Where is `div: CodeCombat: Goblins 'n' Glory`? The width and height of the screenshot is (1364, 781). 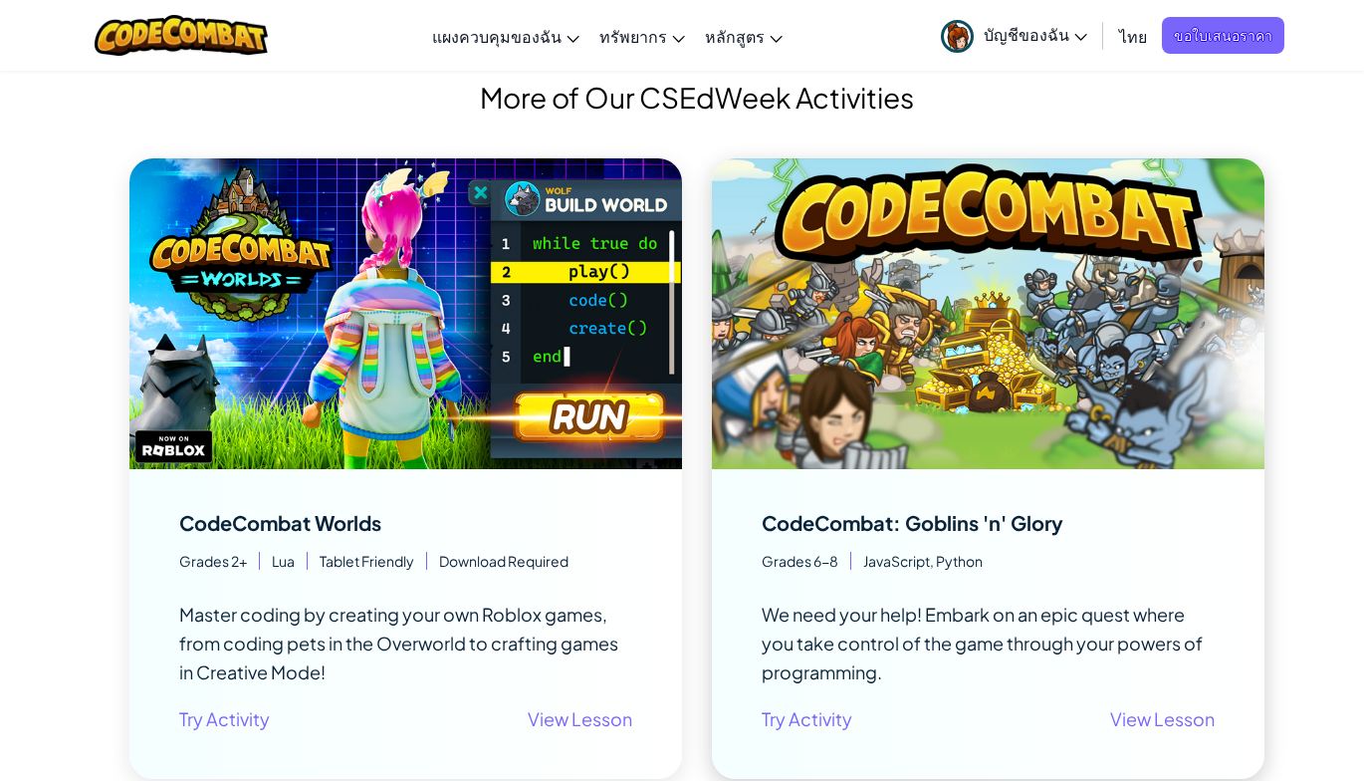
div: CodeCombat: Goblins 'n' Glory is located at coordinates (912, 523).